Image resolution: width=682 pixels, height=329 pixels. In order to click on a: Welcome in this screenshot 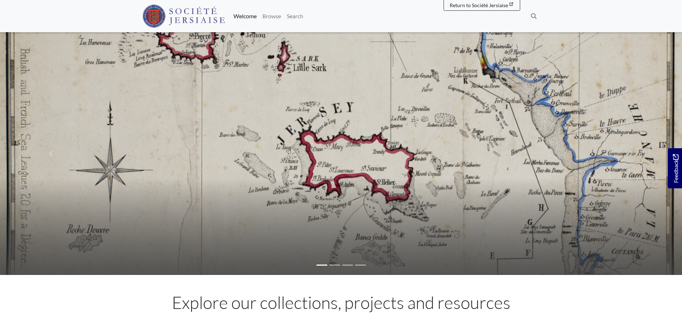, I will do `click(245, 16)`.